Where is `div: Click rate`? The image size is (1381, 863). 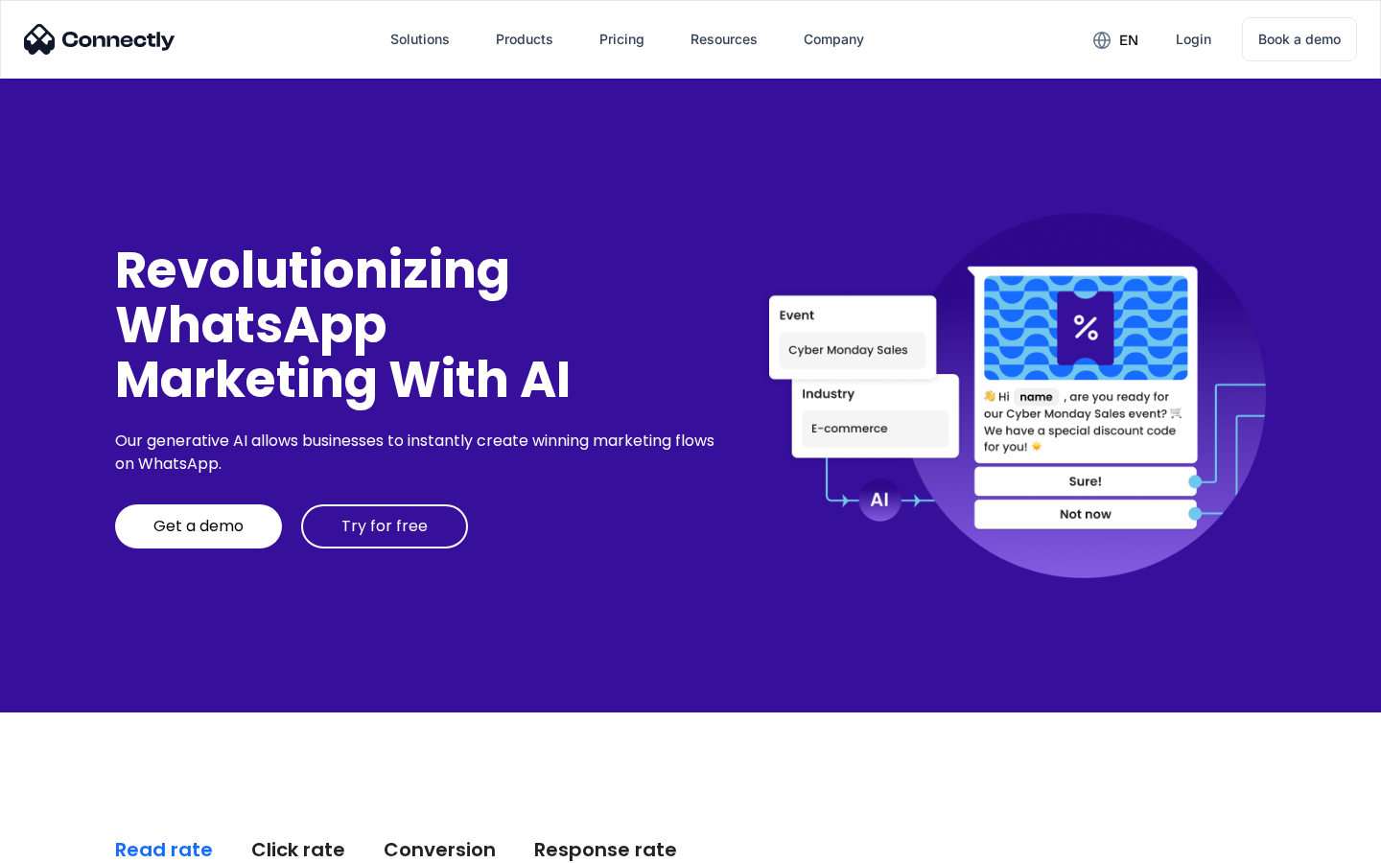
div: Click rate is located at coordinates (298, 850).